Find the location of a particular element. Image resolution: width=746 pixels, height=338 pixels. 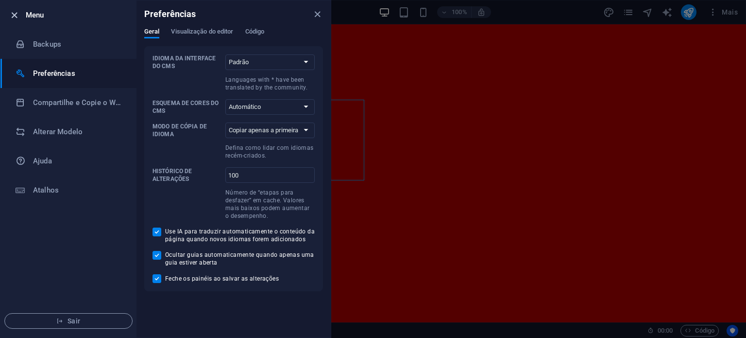

h6: Backups is located at coordinates (78, 44).